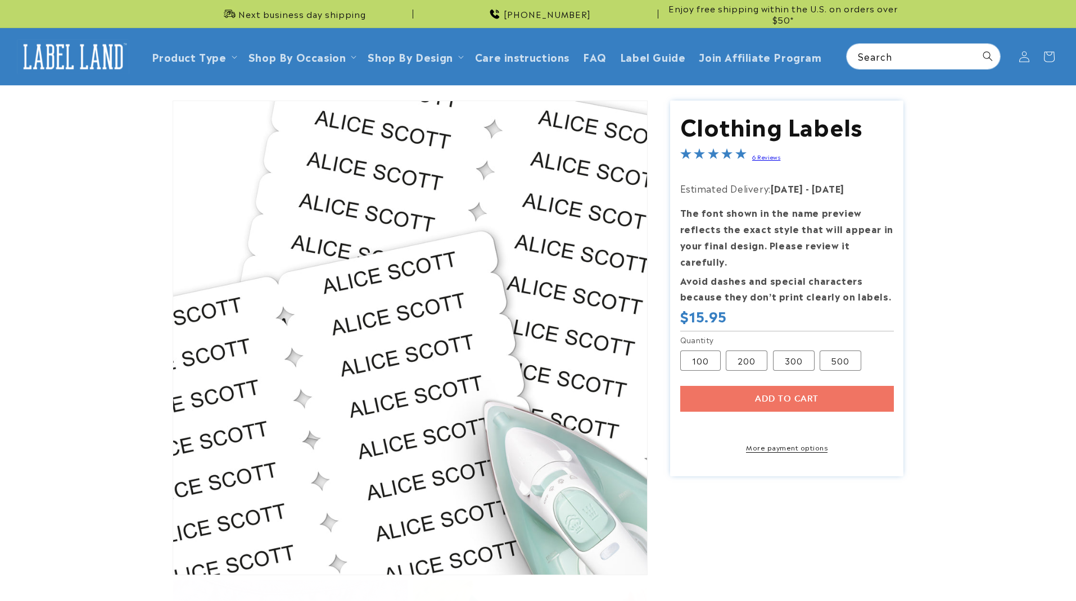 The height and width of the screenshot is (601, 1076). What do you see at coordinates (522, 56) in the screenshot?
I see `a: Care instructions` at bounding box center [522, 56].